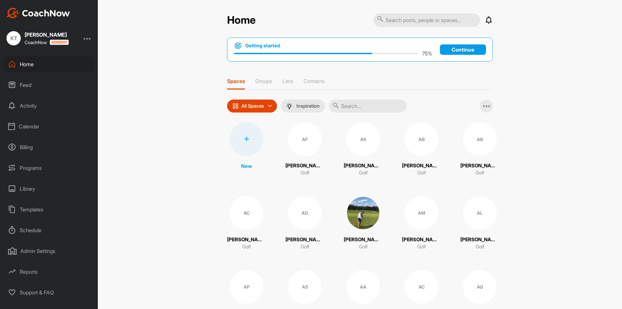 The image size is (622, 309). I want to click on div: Feed, so click(49, 85).